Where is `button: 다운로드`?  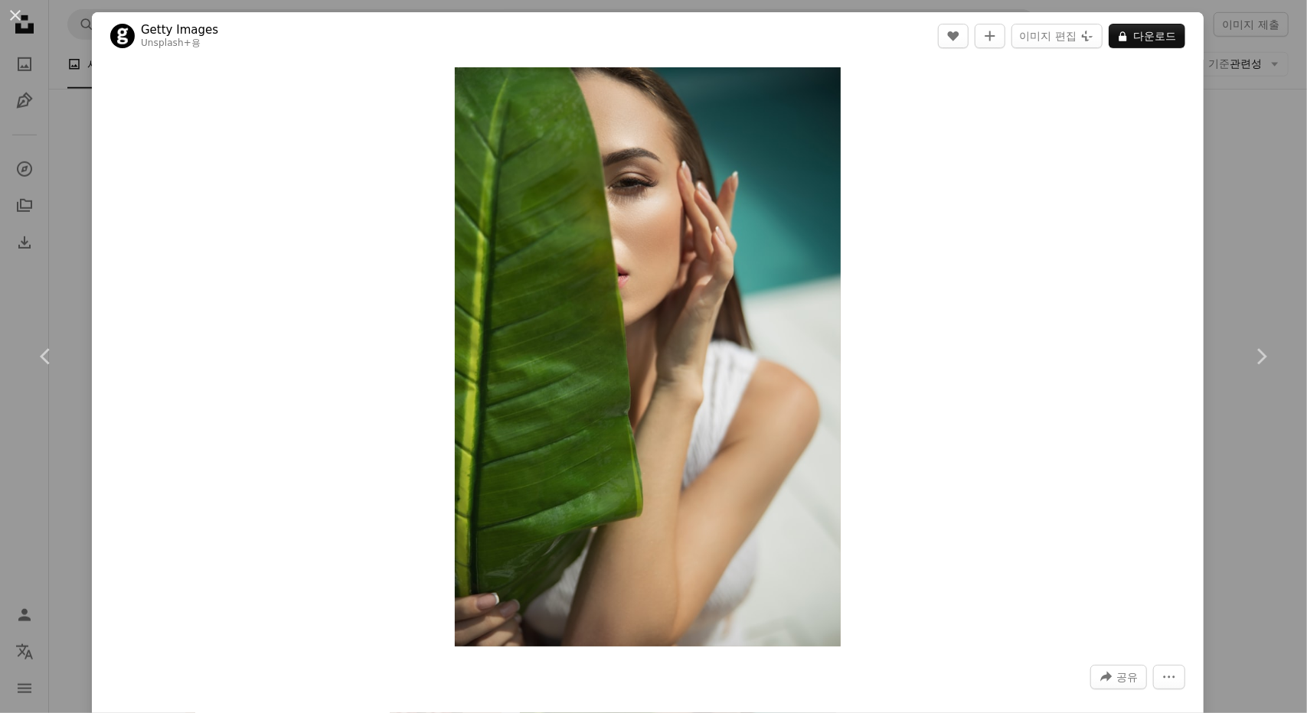
button: 다운로드 is located at coordinates (1147, 36).